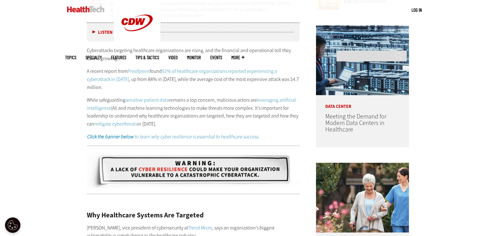 The height and width of the screenshot is (236, 490). I want to click on button: Open Preferences, so click(13, 225).